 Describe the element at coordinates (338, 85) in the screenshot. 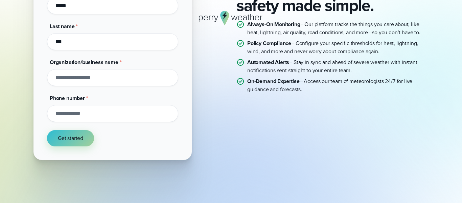

I see `p: – Access our team of meteorologists 24/7 for live guidance and forecasts.` at that location.